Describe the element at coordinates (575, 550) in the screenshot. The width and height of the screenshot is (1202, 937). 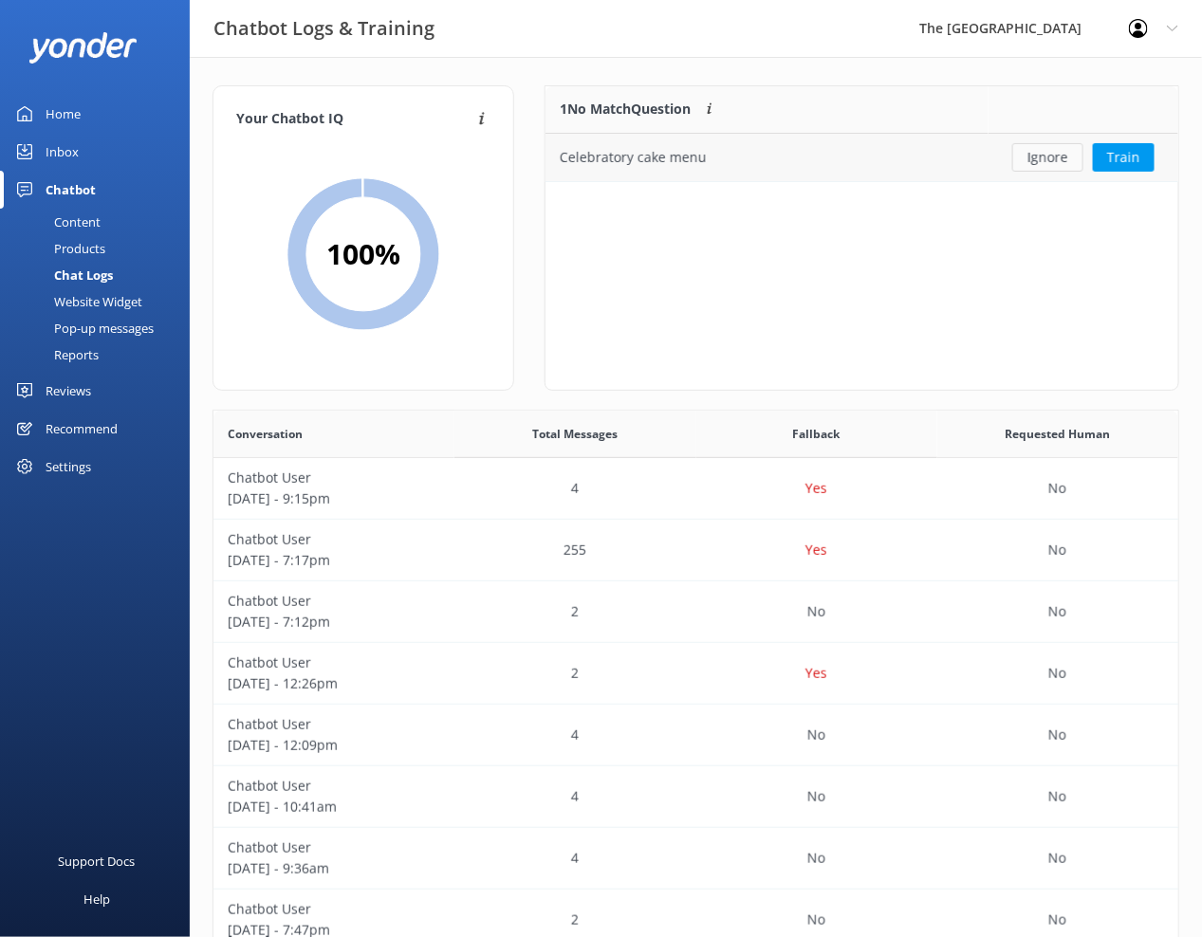
I see `p: 255` at that location.